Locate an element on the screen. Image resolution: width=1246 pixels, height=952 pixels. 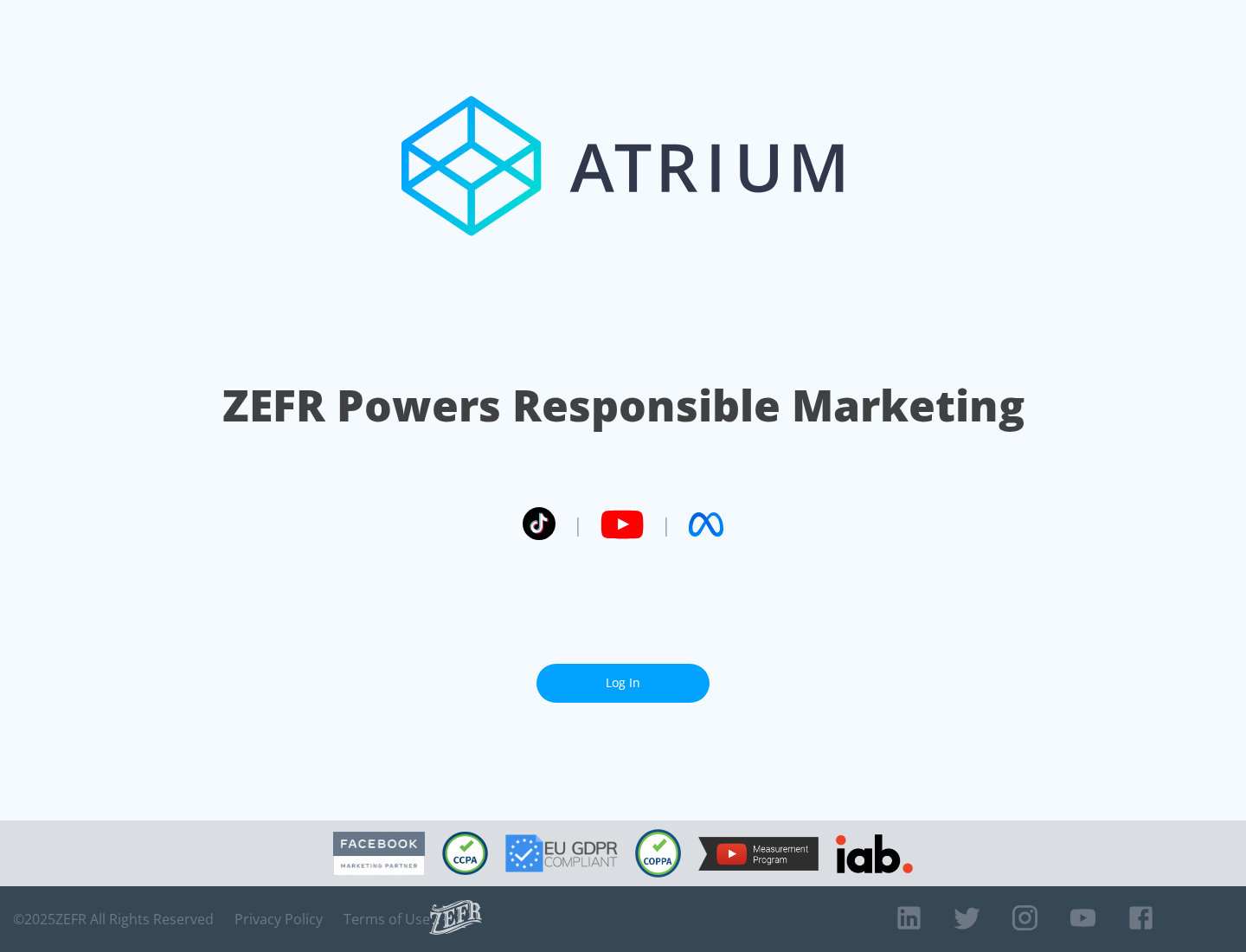
a: Terms of Use is located at coordinates (387, 919).